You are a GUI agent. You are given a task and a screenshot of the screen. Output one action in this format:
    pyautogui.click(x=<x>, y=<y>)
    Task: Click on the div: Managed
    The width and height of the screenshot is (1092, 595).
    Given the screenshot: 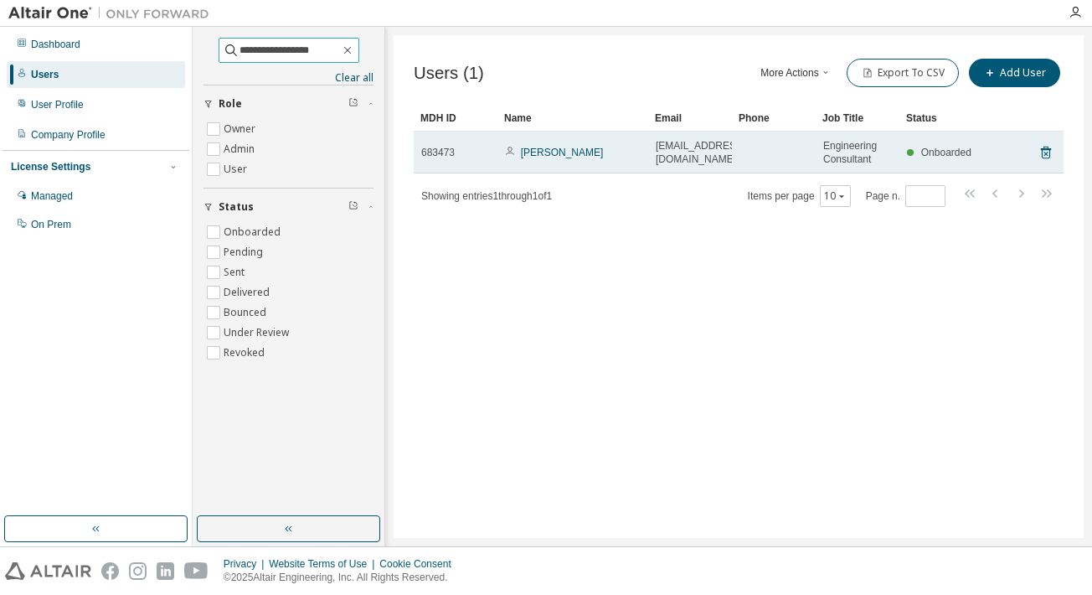 What is the action you would take?
    pyautogui.click(x=52, y=196)
    